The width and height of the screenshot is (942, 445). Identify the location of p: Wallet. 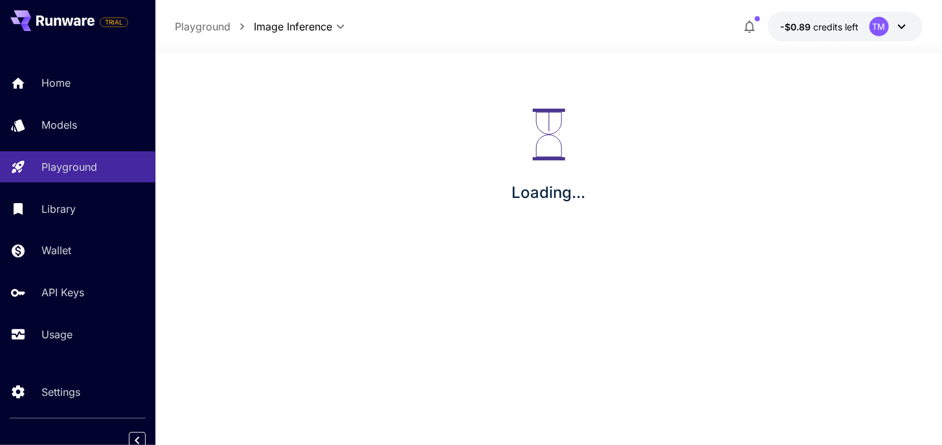
(56, 251).